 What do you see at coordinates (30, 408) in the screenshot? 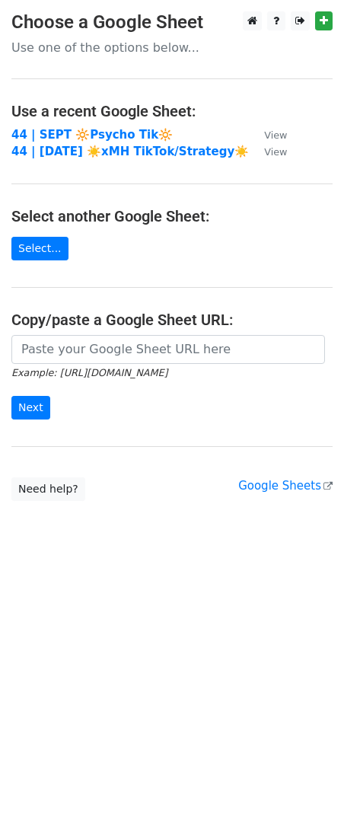
I see `input: Next` at bounding box center [30, 408].